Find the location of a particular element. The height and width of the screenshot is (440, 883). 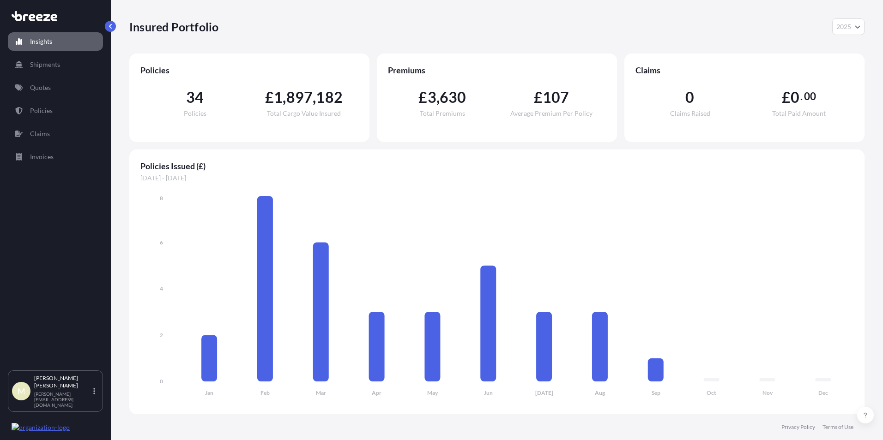

p: Insights is located at coordinates (41, 42).